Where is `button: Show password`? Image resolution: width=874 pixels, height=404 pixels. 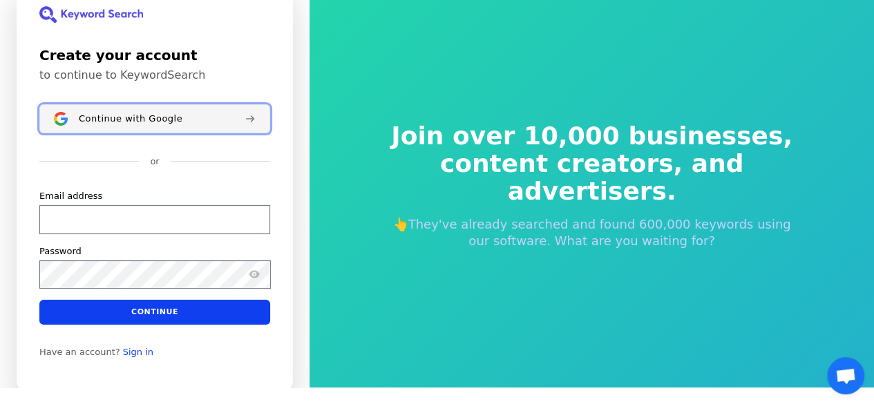 button: Show password is located at coordinates (254, 274).